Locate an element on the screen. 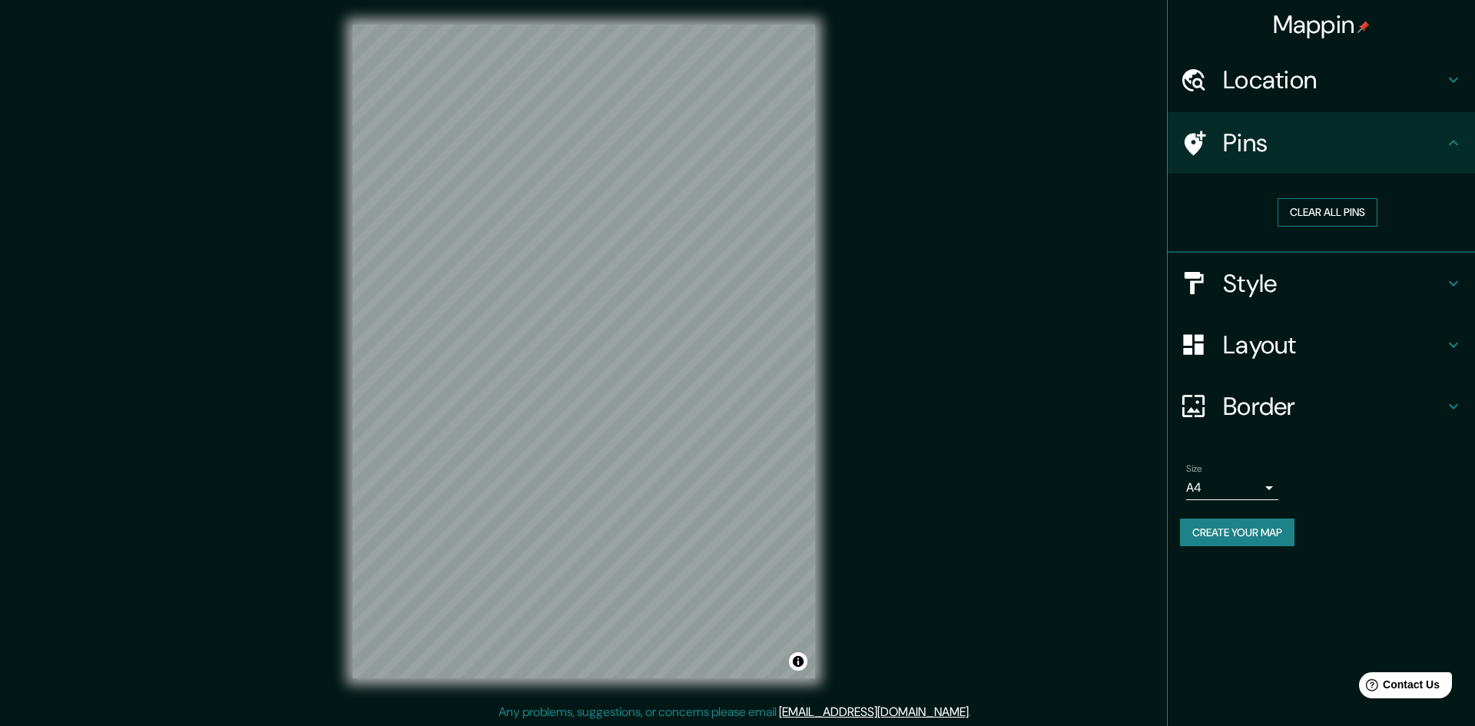 This screenshot has height=726, width=1475. label: Size is located at coordinates (1194, 468).